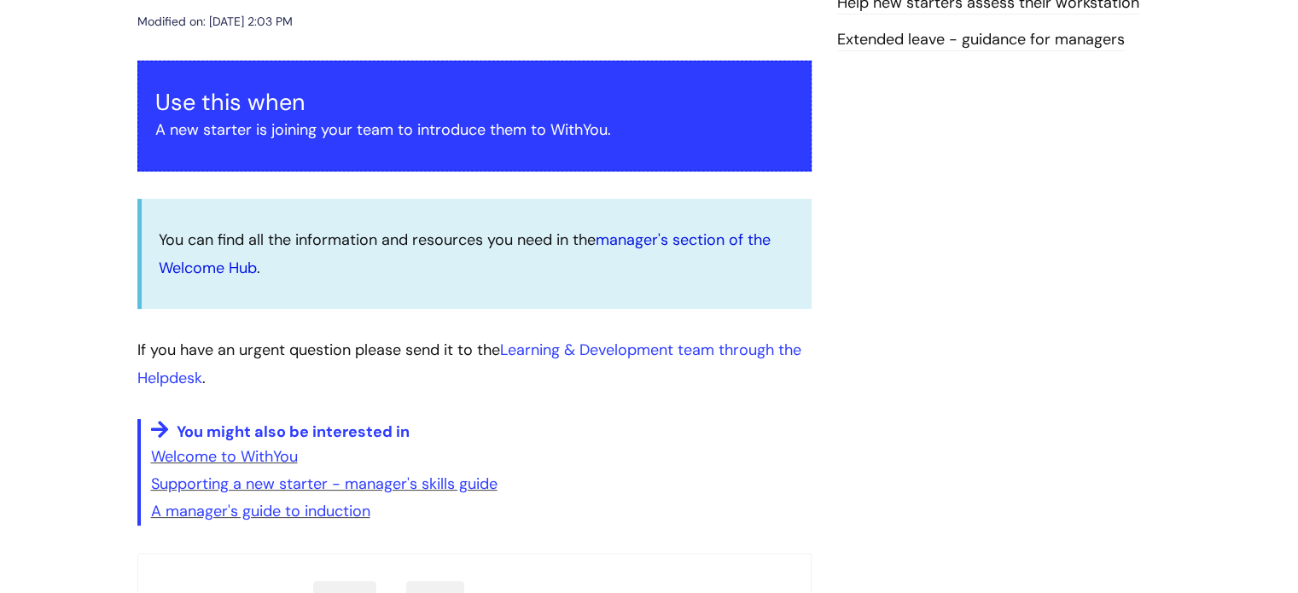 The image size is (1298, 593). Describe the element at coordinates (260, 511) in the screenshot. I see `a: A manager's guide to induction` at that location.